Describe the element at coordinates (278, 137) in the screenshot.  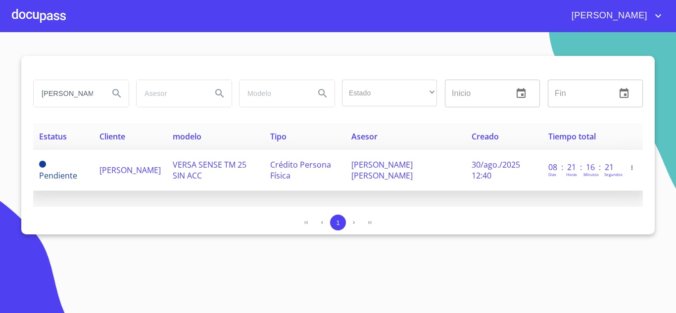
I see `span: Tipo` at that location.